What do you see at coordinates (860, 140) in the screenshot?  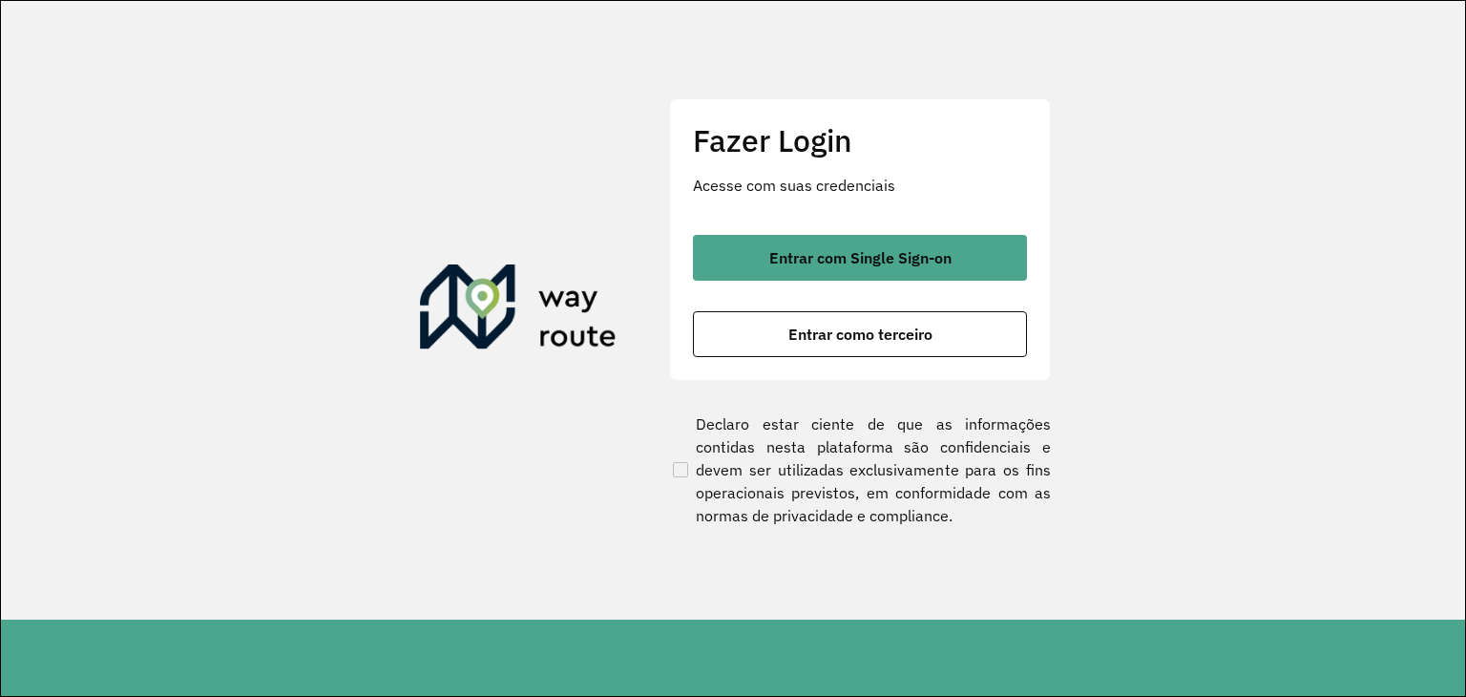 I see `h2: Fazer Login` at bounding box center [860, 140].